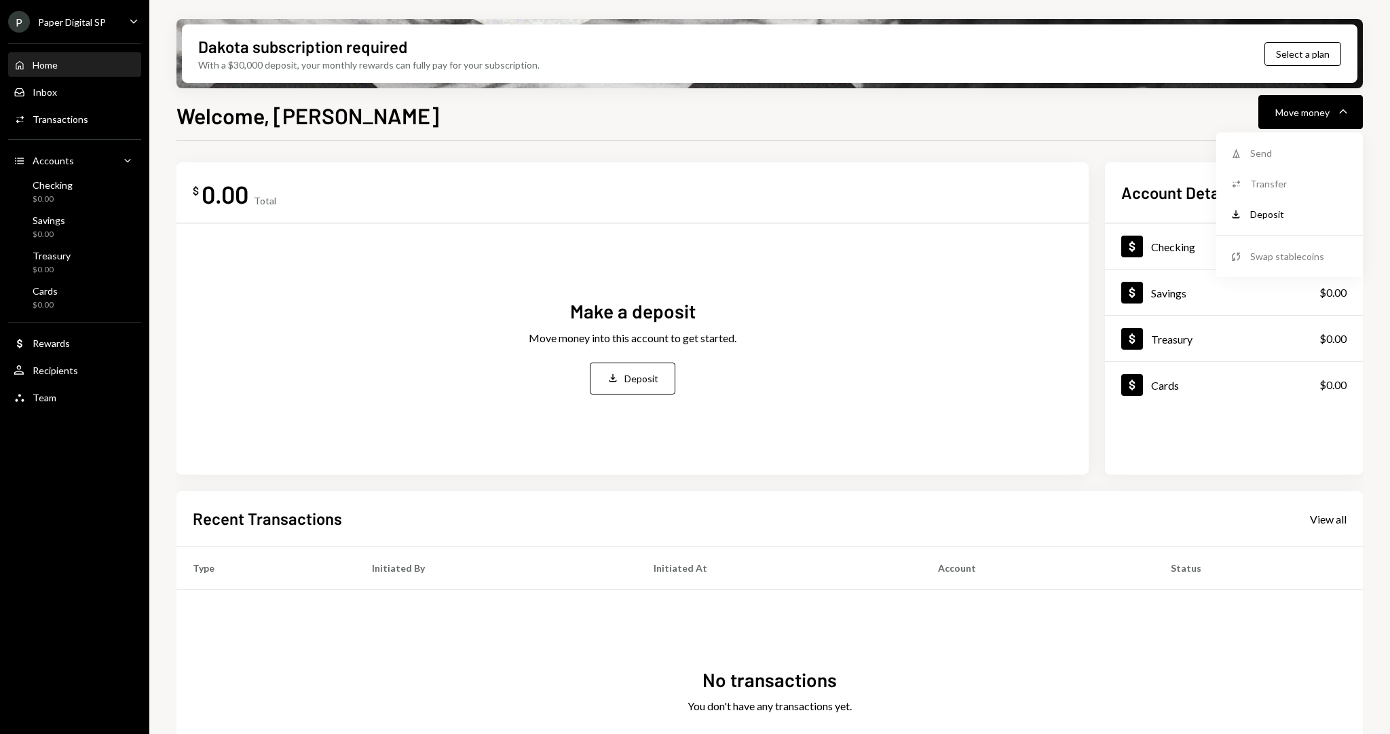 This screenshot has width=1390, height=734. I want to click on div: Move money, so click(1303, 112).